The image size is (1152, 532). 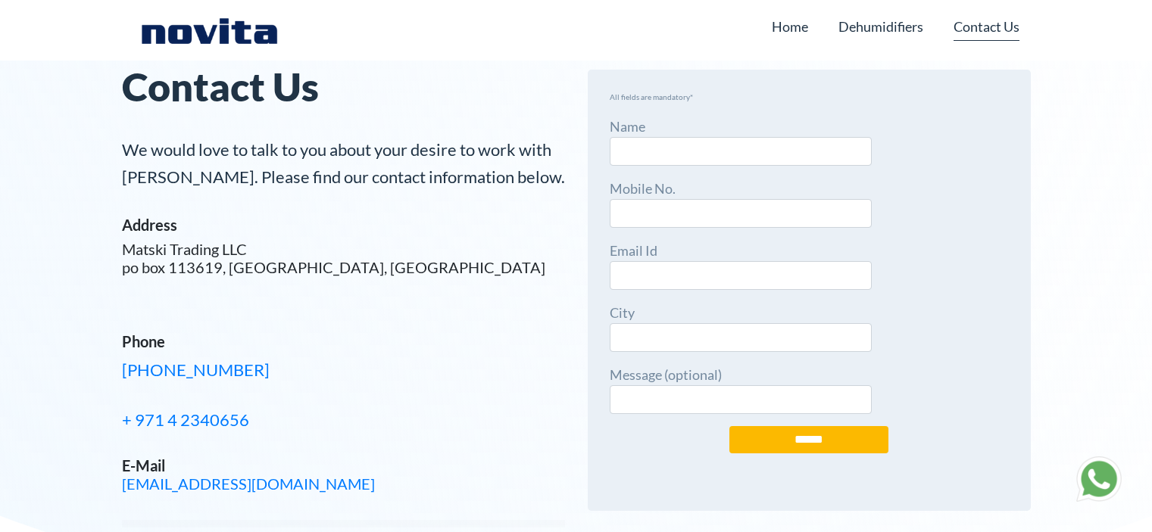 What do you see at coordinates (143, 341) in the screenshot?
I see `strong: Phone` at bounding box center [143, 341].